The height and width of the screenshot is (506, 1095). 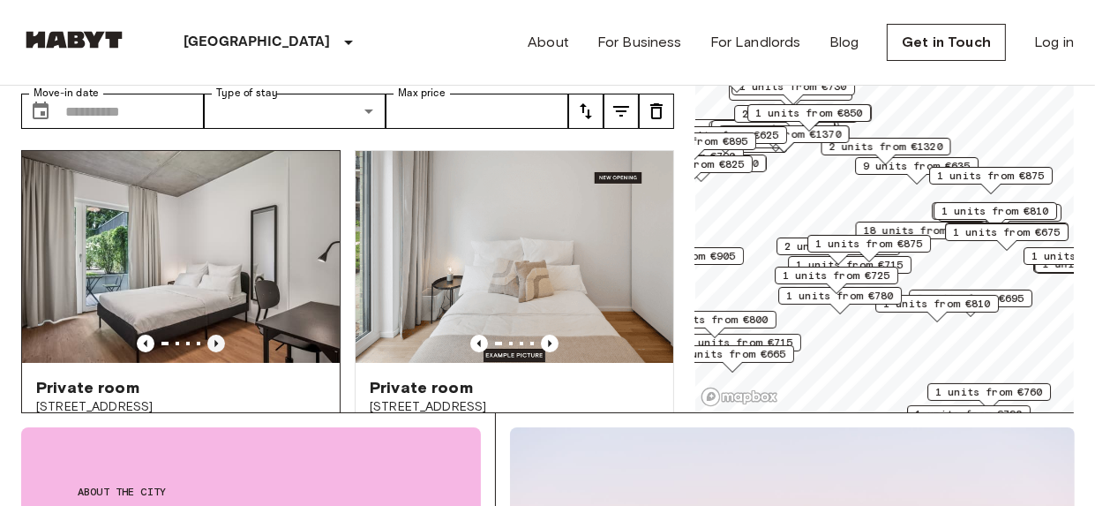 What do you see at coordinates (691, 164) in the screenshot?
I see `span: 1 units from €825` at bounding box center [691, 164].